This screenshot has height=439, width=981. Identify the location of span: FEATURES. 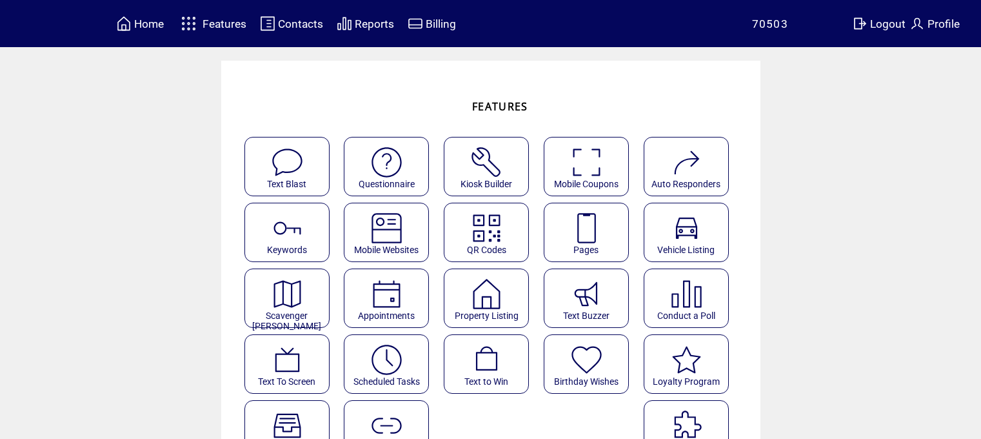
(500, 106).